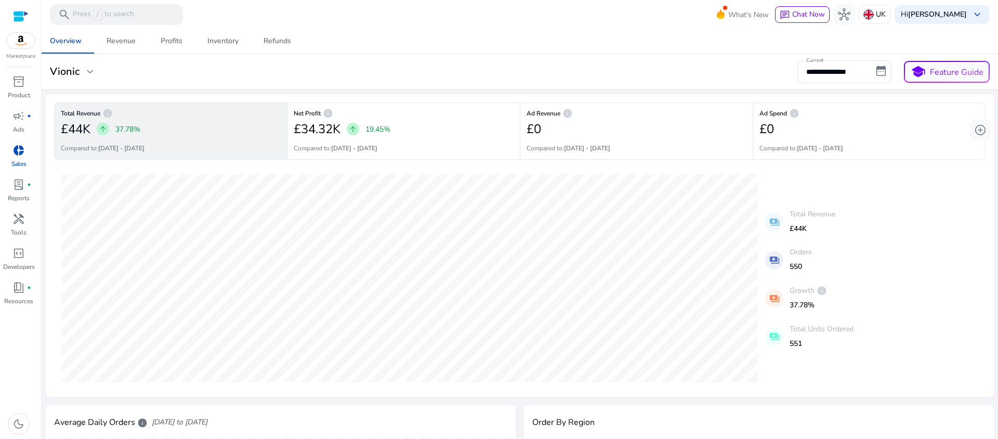  Describe the element at coordinates (19, 198) in the screenshot. I see `p: Reports` at that location.